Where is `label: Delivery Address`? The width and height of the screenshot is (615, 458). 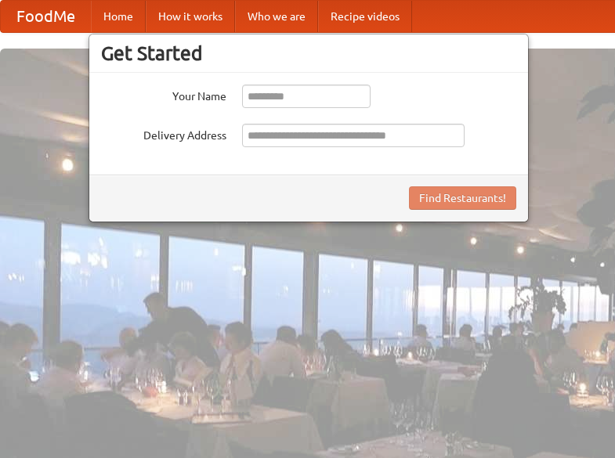 label: Delivery Address is located at coordinates (164, 133).